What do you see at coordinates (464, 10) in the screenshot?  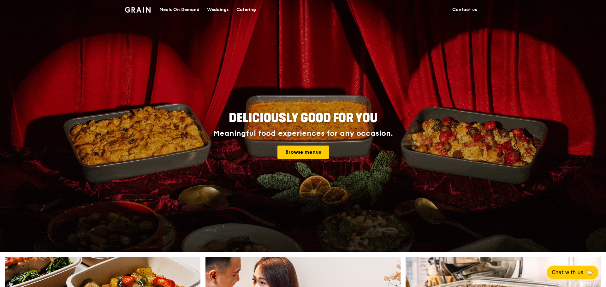 I see `a: Contact us` at bounding box center [464, 10].